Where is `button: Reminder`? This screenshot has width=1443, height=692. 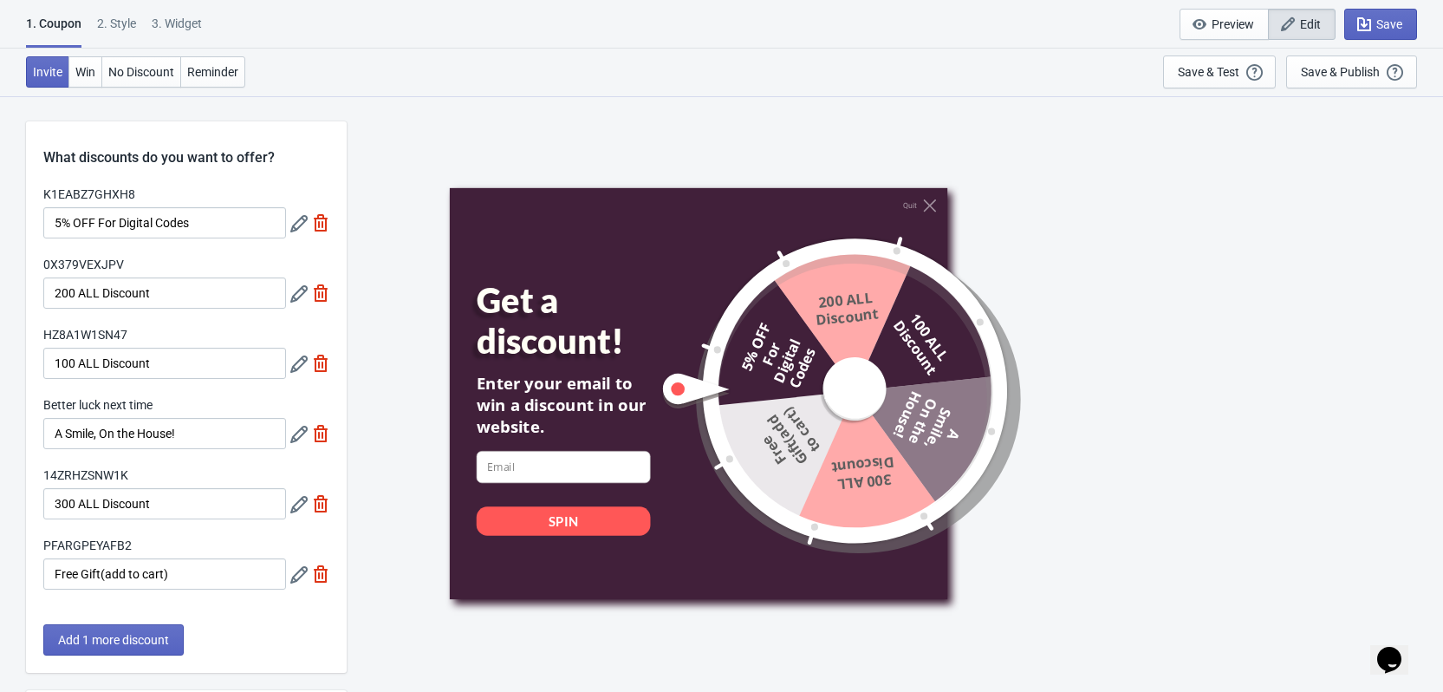
button: Reminder is located at coordinates (212, 72).